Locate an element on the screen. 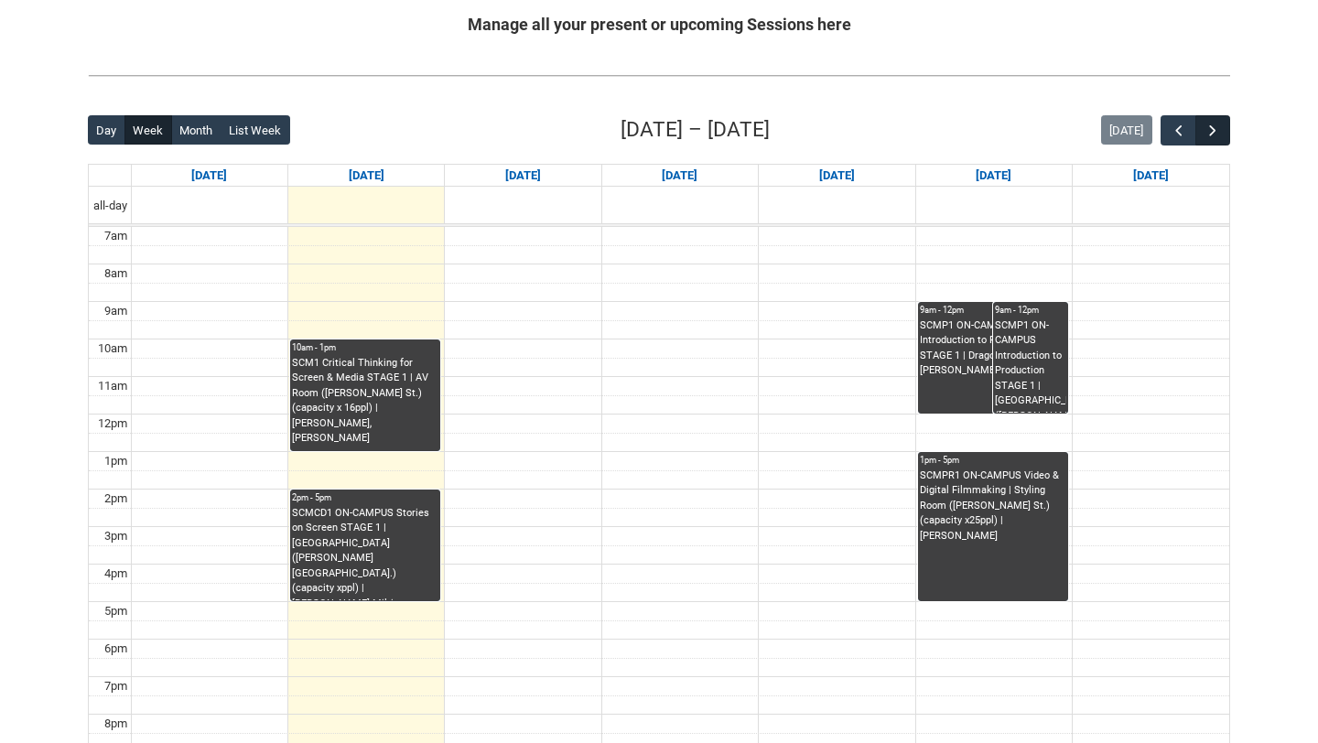 This screenshot has height=743, width=1318. a: Go to August 19, 2025 is located at coordinates (523, 176).